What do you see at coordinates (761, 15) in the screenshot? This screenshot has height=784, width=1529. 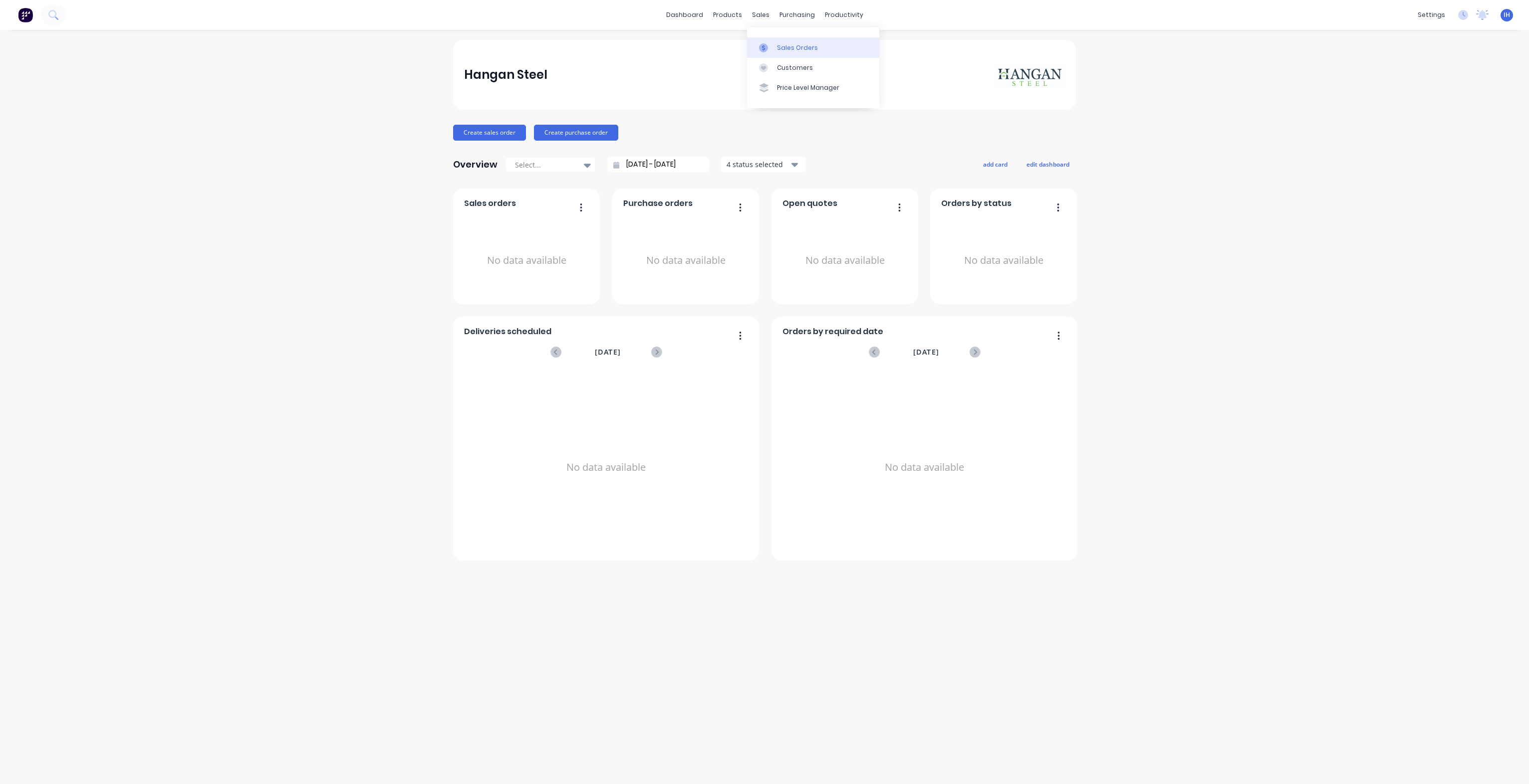 I see `div: sales` at bounding box center [761, 15].